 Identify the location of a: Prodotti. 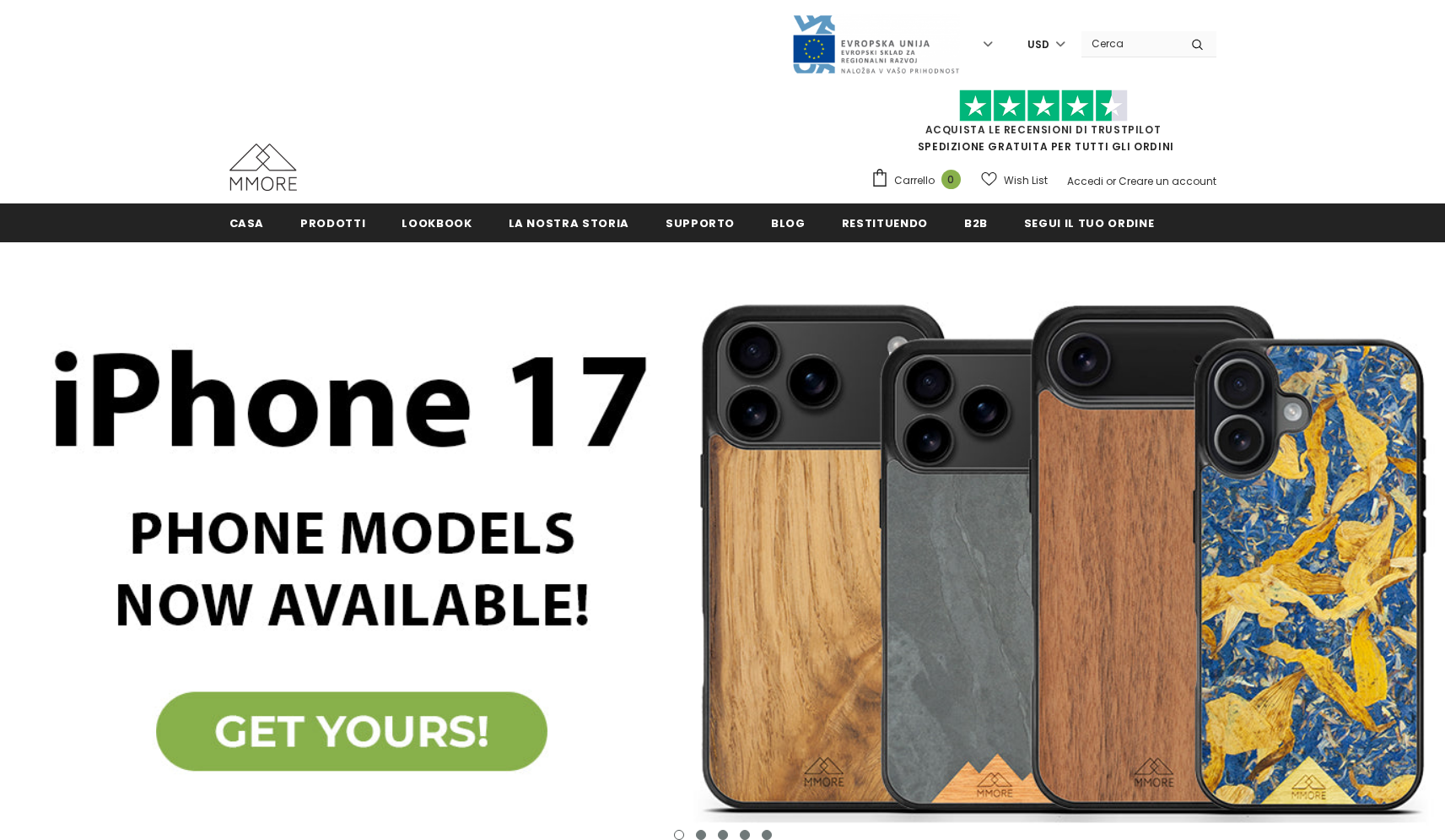
(332, 222).